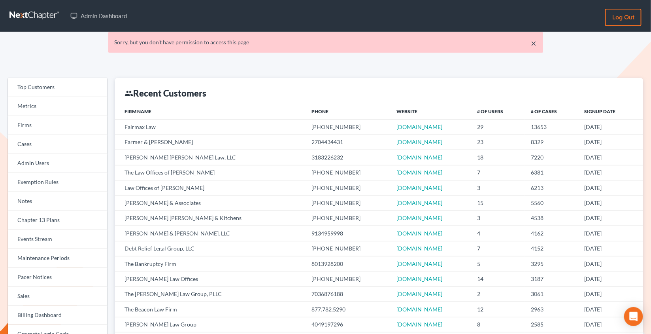 The height and width of the screenshot is (334, 651). What do you see at coordinates (498, 203) in the screenshot?
I see `td: 15` at bounding box center [498, 203].